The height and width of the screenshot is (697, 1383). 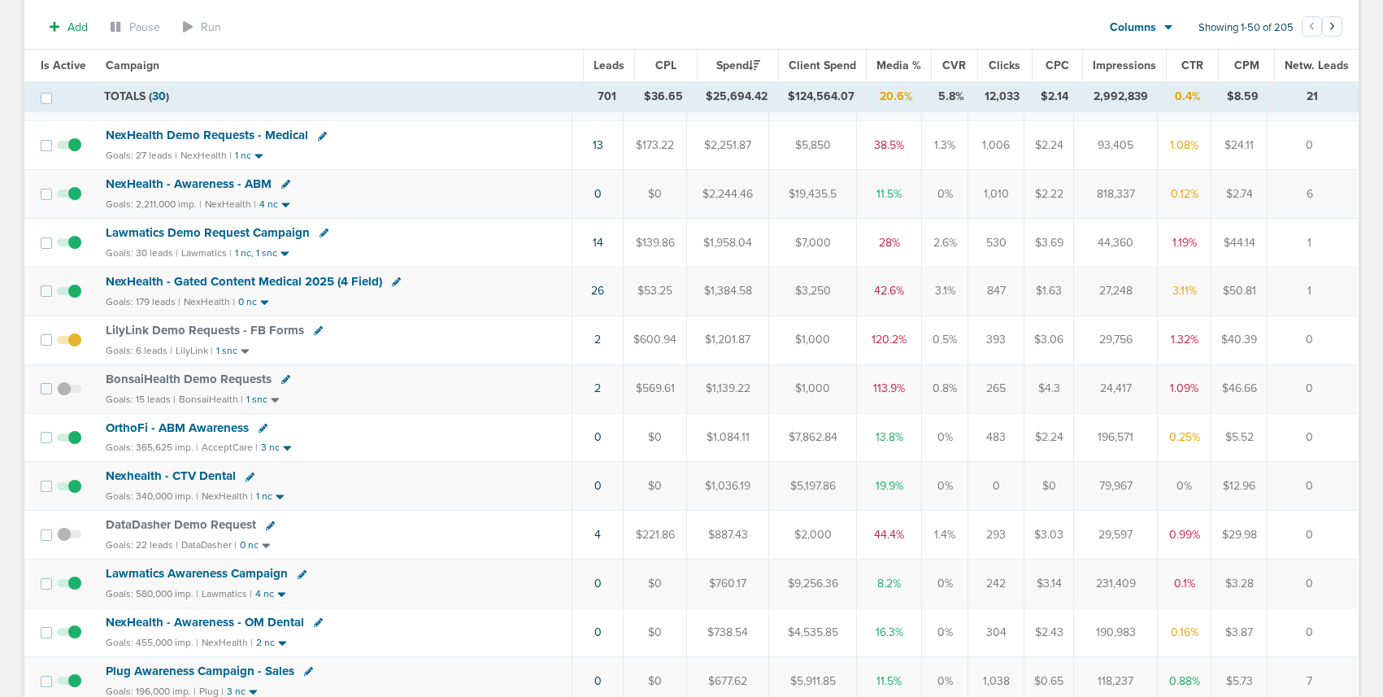 What do you see at coordinates (1049, 291) in the screenshot?
I see `td: $1.63` at bounding box center [1049, 291].